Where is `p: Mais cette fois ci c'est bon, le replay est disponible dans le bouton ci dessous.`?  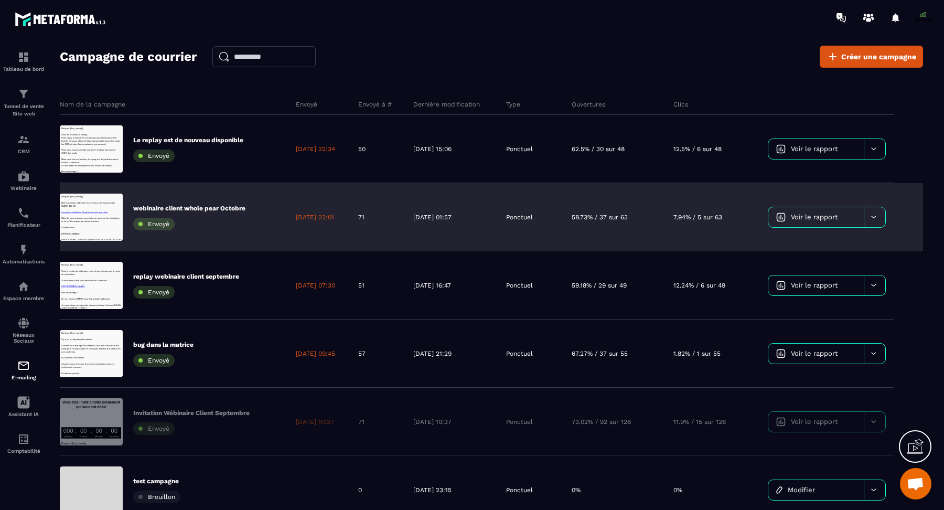 p: Mais cette fois ci c'est bon, le replay est disponible dans le bouton ci dessous. is located at coordinates (105, 118).